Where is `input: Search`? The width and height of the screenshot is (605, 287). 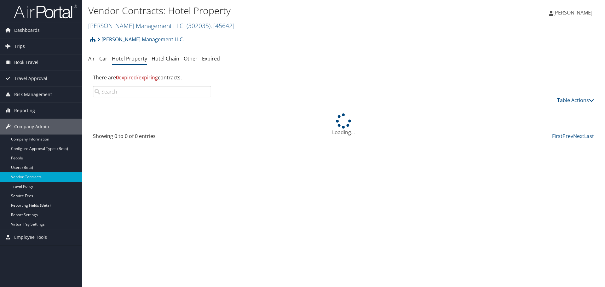 input: Search is located at coordinates (152, 92).